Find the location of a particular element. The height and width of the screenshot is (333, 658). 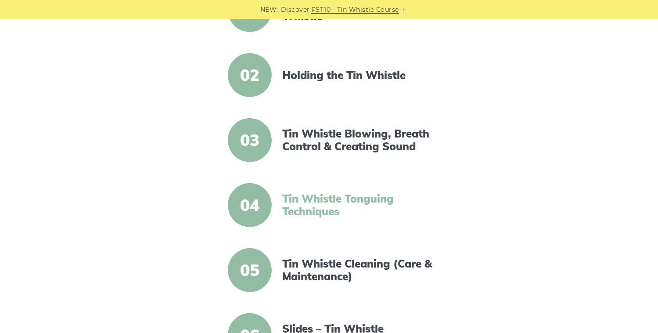

span: Discover is located at coordinates (295, 10).